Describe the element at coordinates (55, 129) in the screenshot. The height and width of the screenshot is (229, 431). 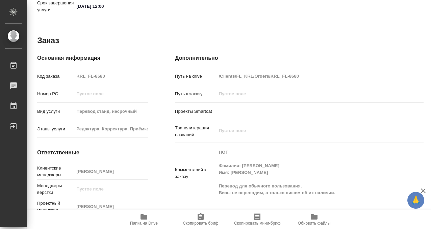
I see `p: Этапы услуги` at that location.